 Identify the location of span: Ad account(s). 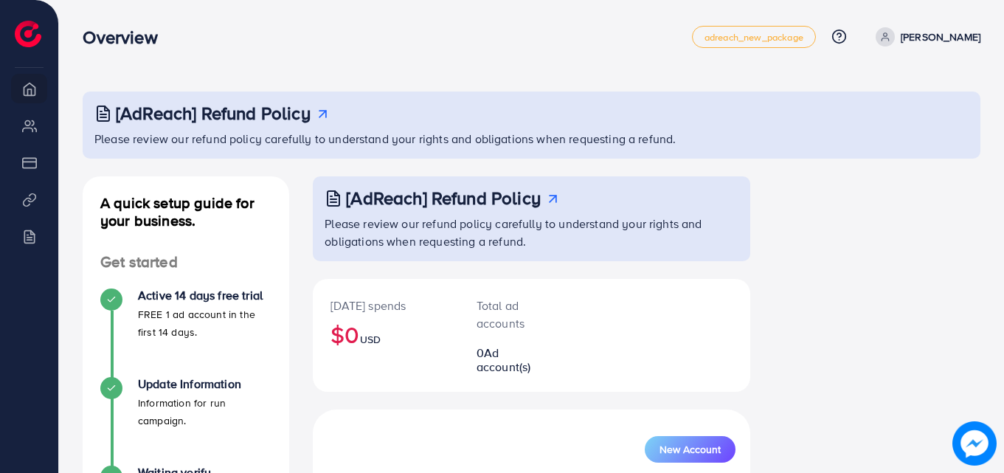
(504, 359).